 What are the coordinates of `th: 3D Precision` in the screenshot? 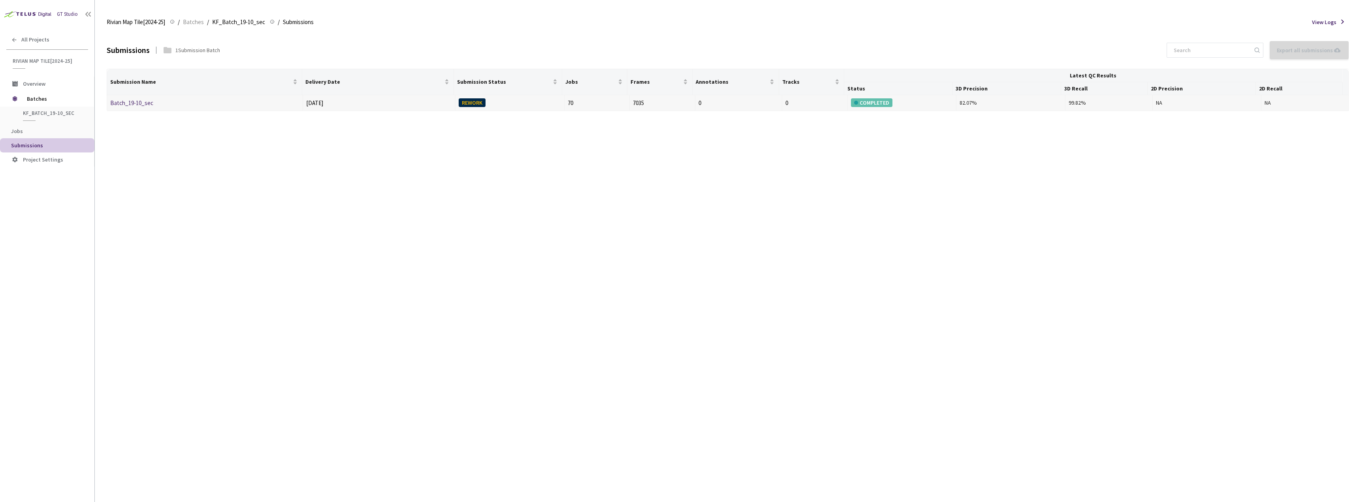 It's located at (1006, 88).